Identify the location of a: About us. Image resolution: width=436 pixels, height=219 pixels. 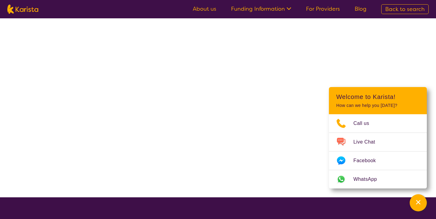
(204, 9).